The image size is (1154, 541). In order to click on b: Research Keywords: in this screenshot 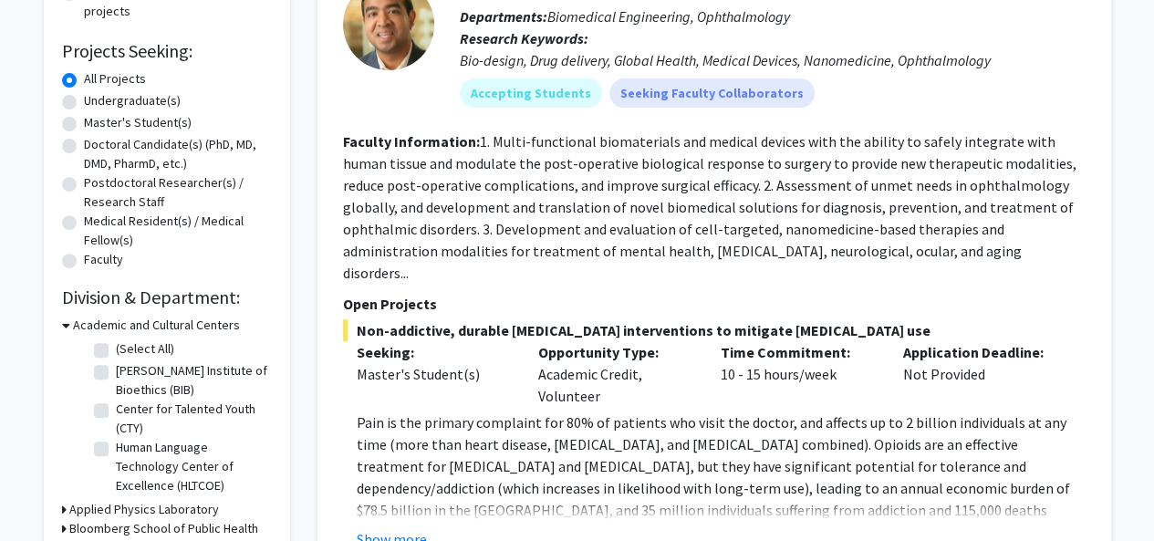, I will do `click(523, 38)`.